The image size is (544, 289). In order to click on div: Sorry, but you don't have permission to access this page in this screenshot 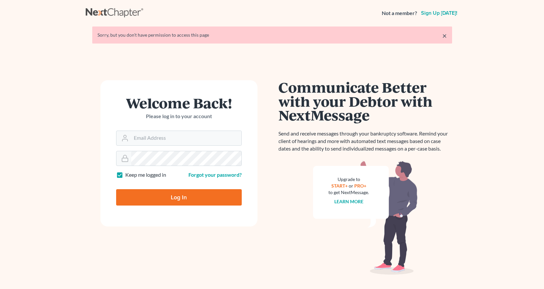, I will do `click(272, 35)`.